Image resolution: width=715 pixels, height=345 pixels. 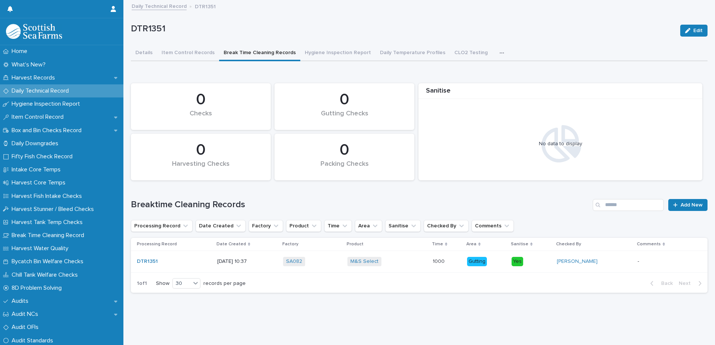 I want to click on a: DTR1351, so click(x=147, y=262).